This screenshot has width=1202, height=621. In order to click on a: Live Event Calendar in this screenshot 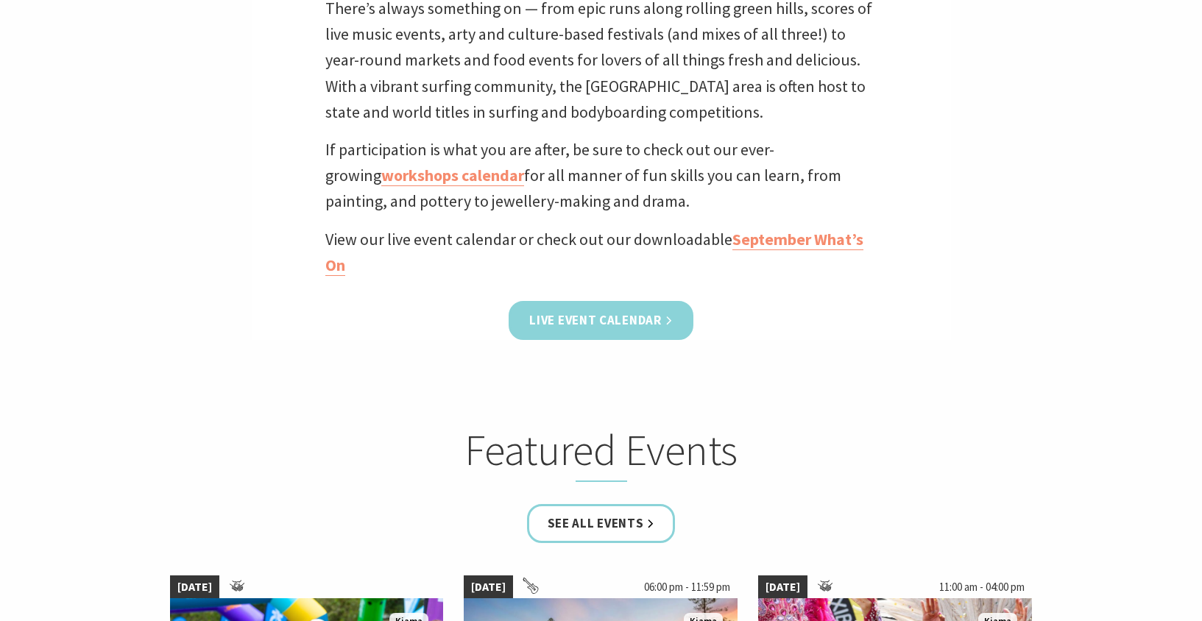, I will do `click(601, 320)`.